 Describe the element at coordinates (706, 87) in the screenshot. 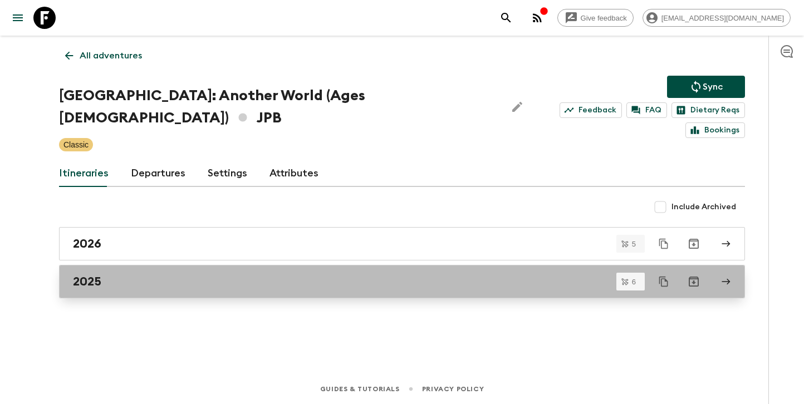

I see `button: Sync adventure departures to the booking engine` at that location.